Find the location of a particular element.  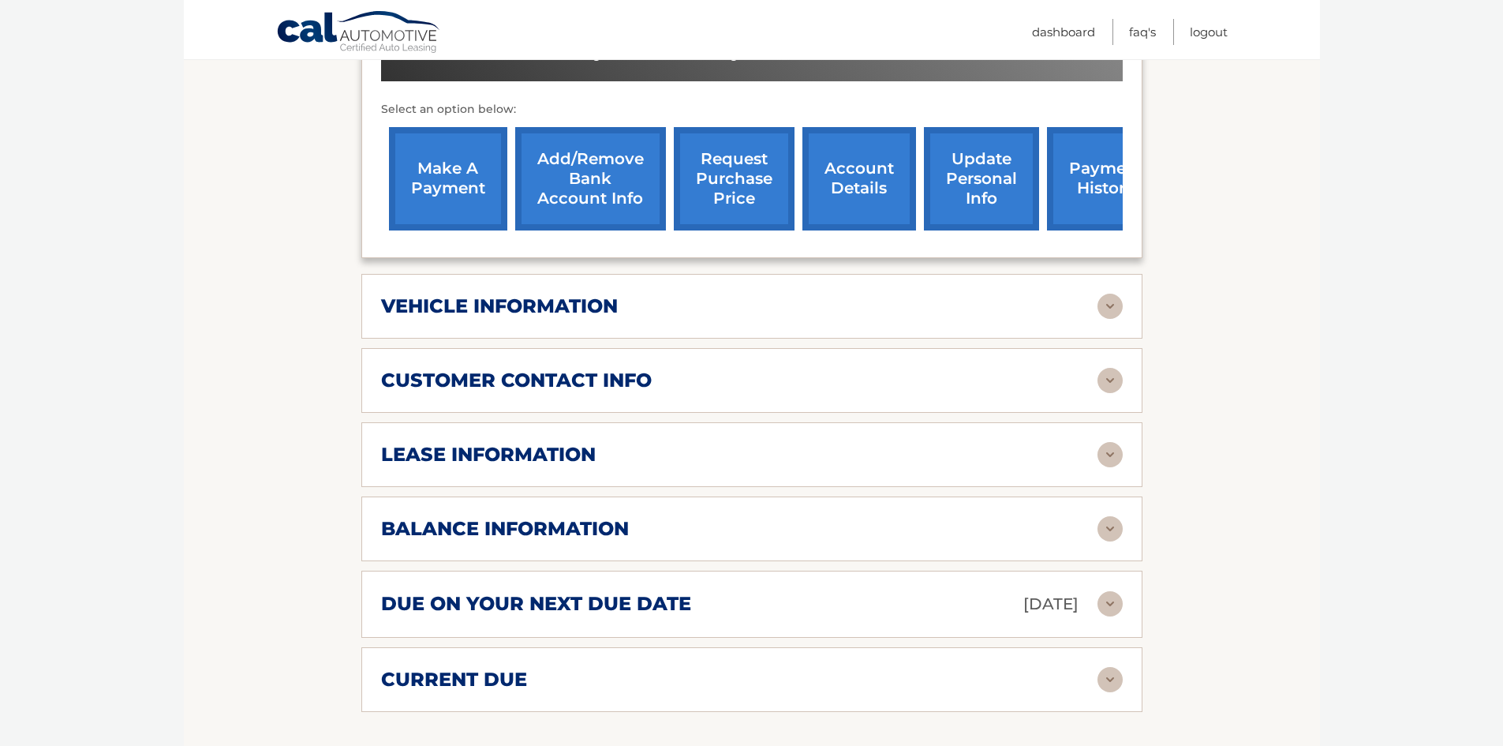

a: FAQ's is located at coordinates (1142, 32).